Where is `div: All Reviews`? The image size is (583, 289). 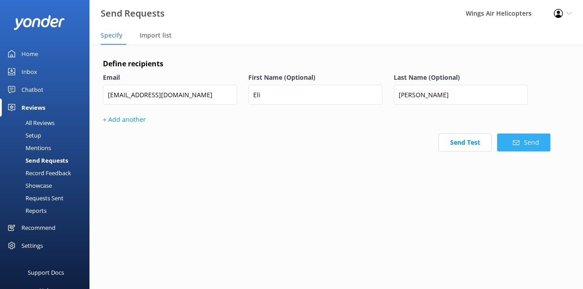
div: All Reviews is located at coordinates (30, 123).